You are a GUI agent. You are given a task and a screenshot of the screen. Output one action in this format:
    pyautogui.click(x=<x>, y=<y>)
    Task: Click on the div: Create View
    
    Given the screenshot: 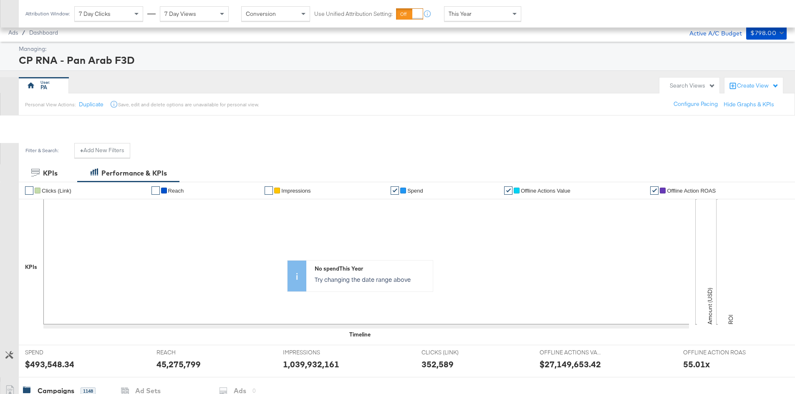 What is the action you would take?
    pyautogui.click(x=758, y=86)
    